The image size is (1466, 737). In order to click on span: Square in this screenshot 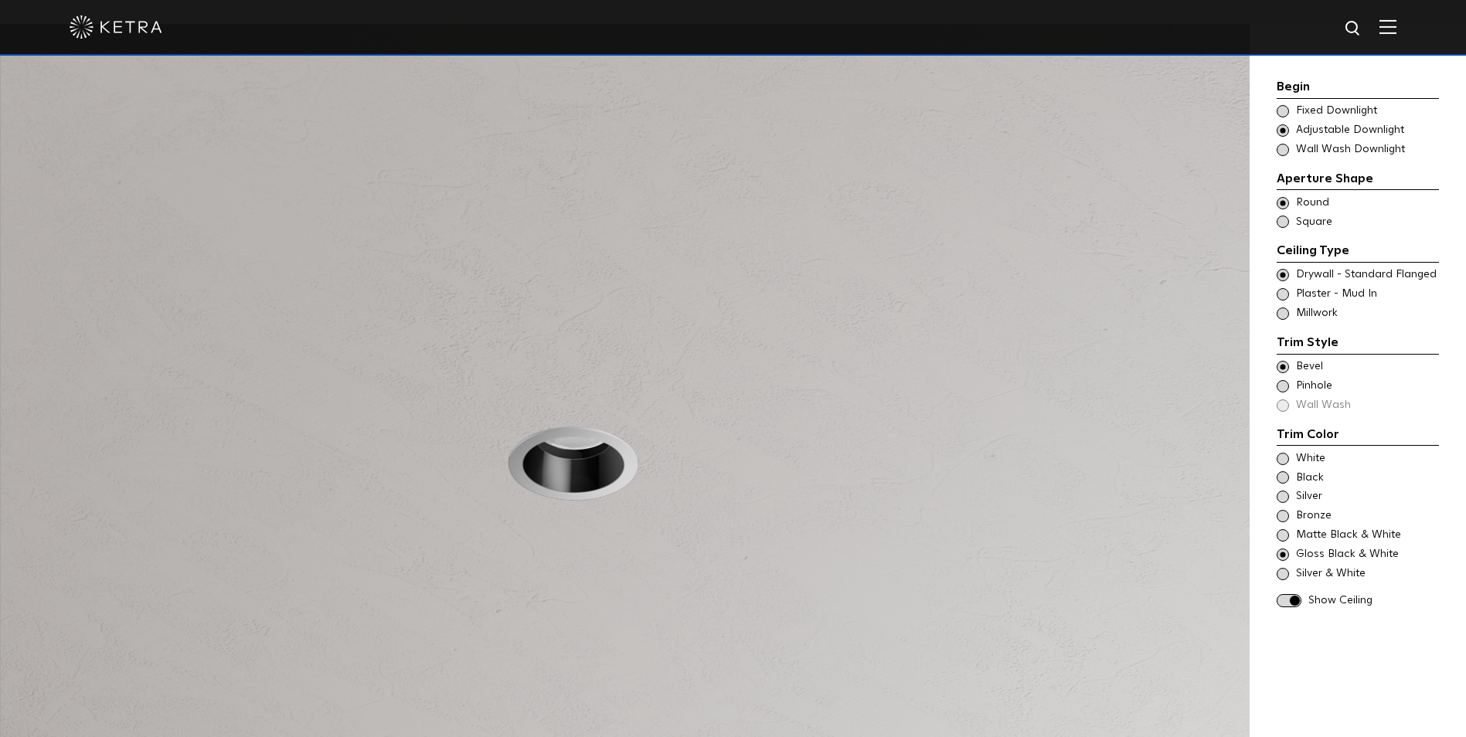, I will do `click(1367, 223)`.